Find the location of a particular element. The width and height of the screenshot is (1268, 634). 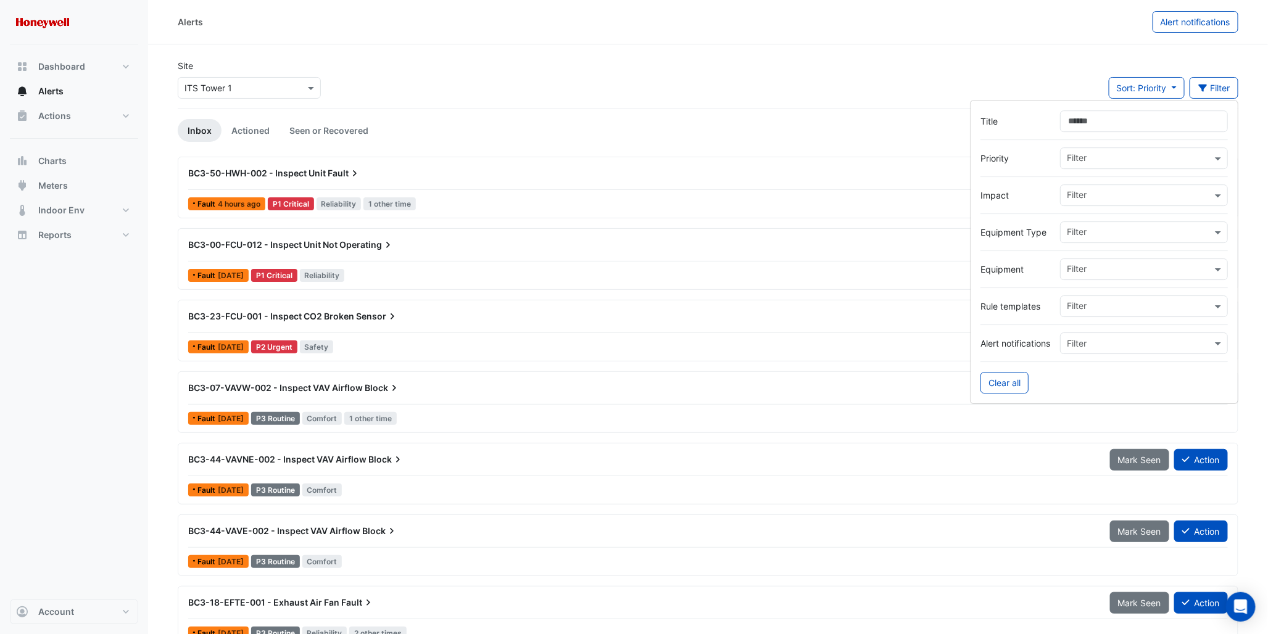

span: Actions is located at coordinates (54, 116).